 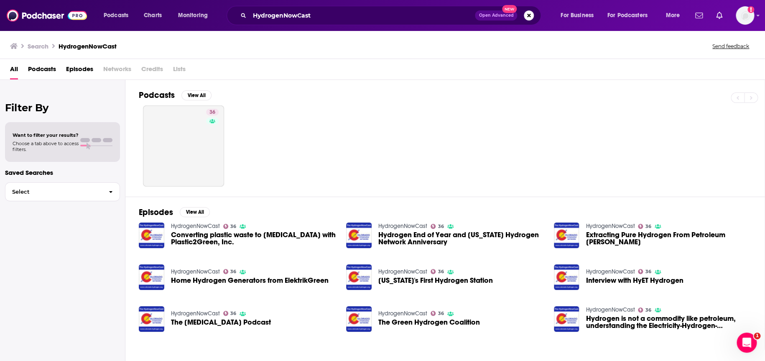 What do you see at coordinates (151, 277) in the screenshot?
I see `img: Home Hydrogen Generators from ElektrikGreen` at bounding box center [151, 277].